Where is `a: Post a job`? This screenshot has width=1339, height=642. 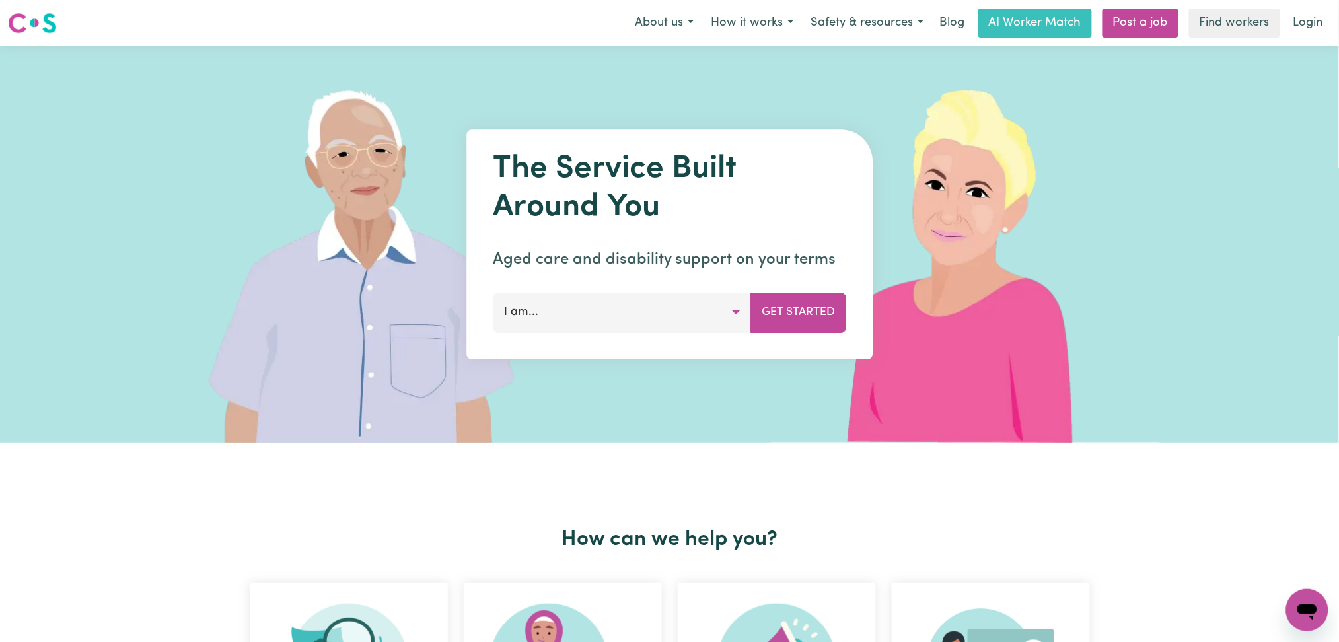 a: Post a job is located at coordinates (1140, 23).